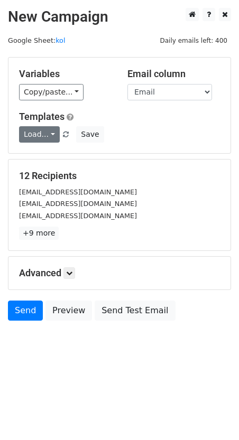 The height and width of the screenshot is (440, 239). What do you see at coordinates (193, 40) in the screenshot?
I see `a: Daily emails left: 400` at bounding box center [193, 40].